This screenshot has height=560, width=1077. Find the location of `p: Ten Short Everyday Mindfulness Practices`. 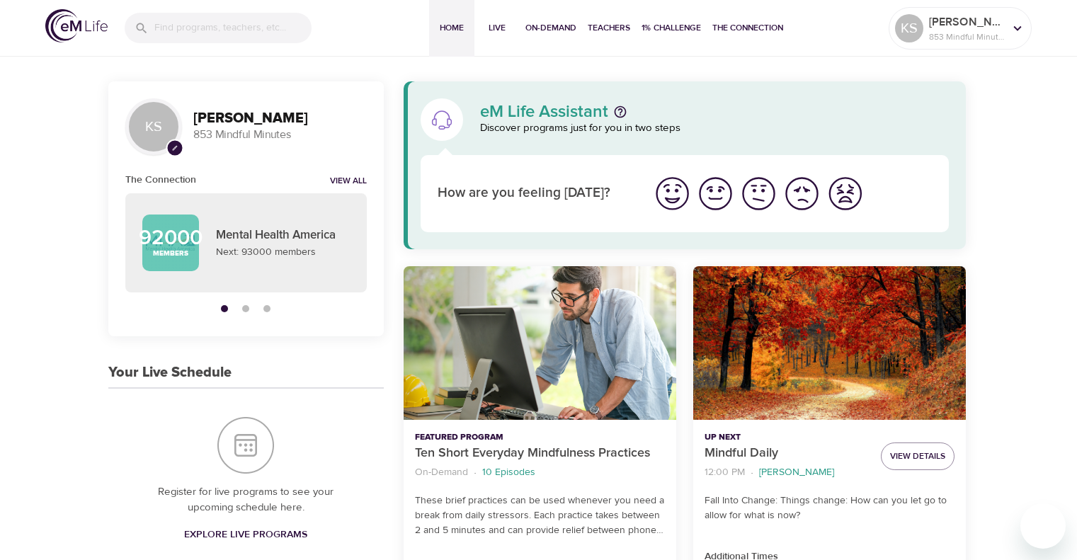

p: Ten Short Everyday Mindfulness Practices is located at coordinates (539, 453).